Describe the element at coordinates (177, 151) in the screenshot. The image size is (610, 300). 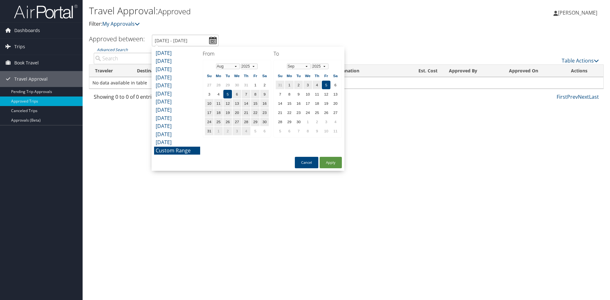
I see `li: Custom Range` at that location.